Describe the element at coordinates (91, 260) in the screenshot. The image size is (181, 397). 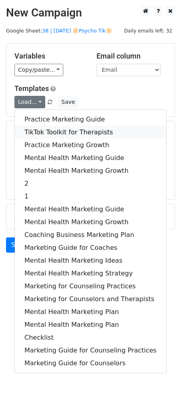
I see `a: Mental Health Marketing Ideas` at that location.